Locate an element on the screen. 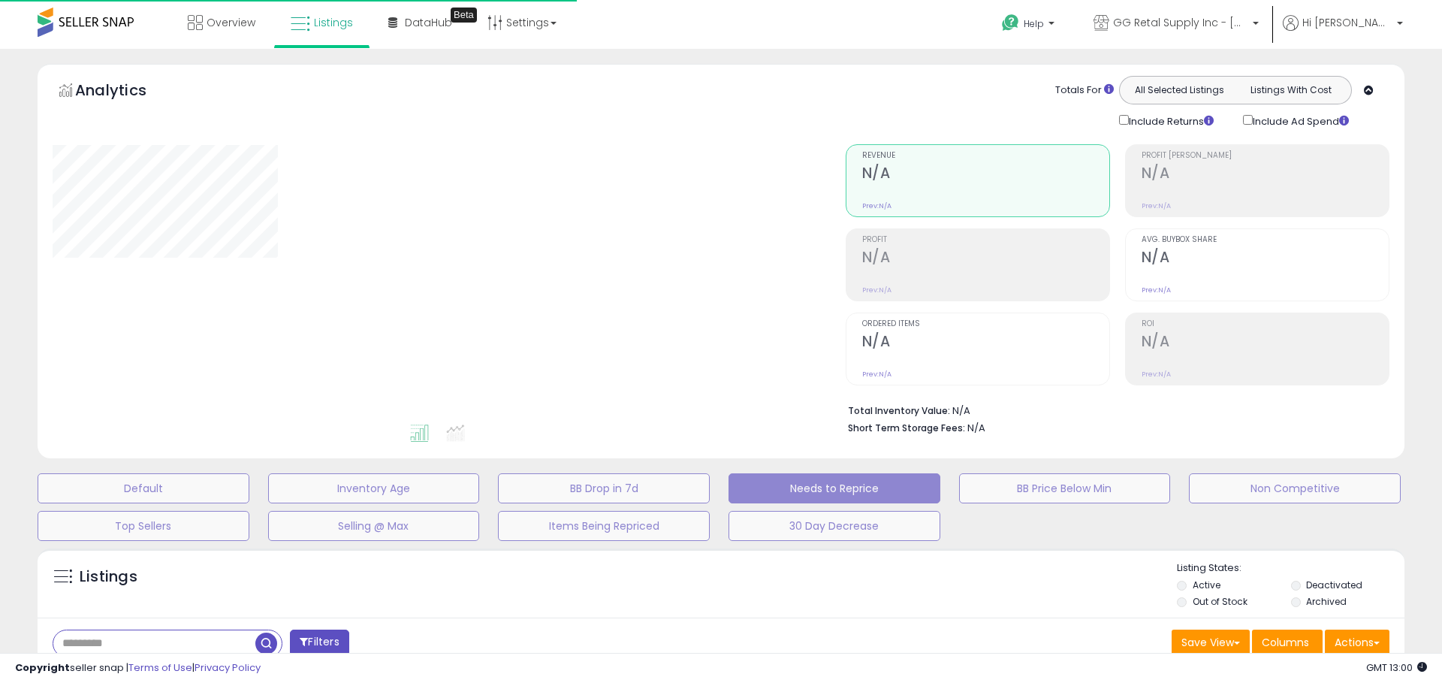  span: Help is located at coordinates (1033, 23).